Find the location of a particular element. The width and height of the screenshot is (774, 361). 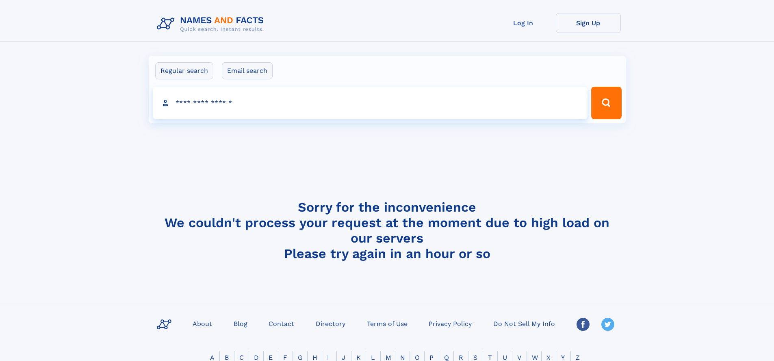

a: Sign Up is located at coordinates (589, 23).